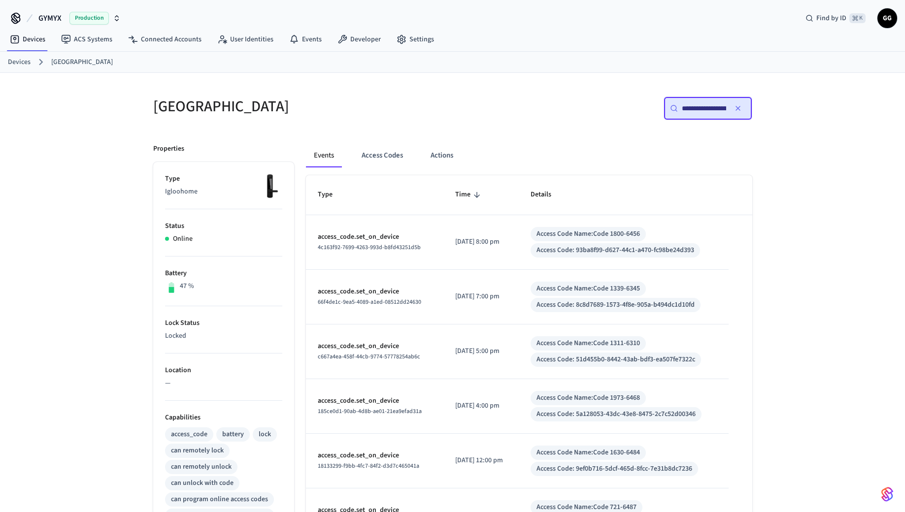 Image resolution: width=905 pixels, height=512 pixels. Describe the element at coordinates (197, 451) in the screenshot. I see `div: can remotely lock` at that location.